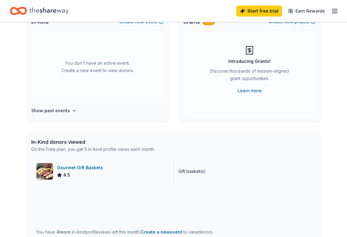  Describe the element at coordinates (177, 232) in the screenshot. I see `span: to view donors .` at that location.